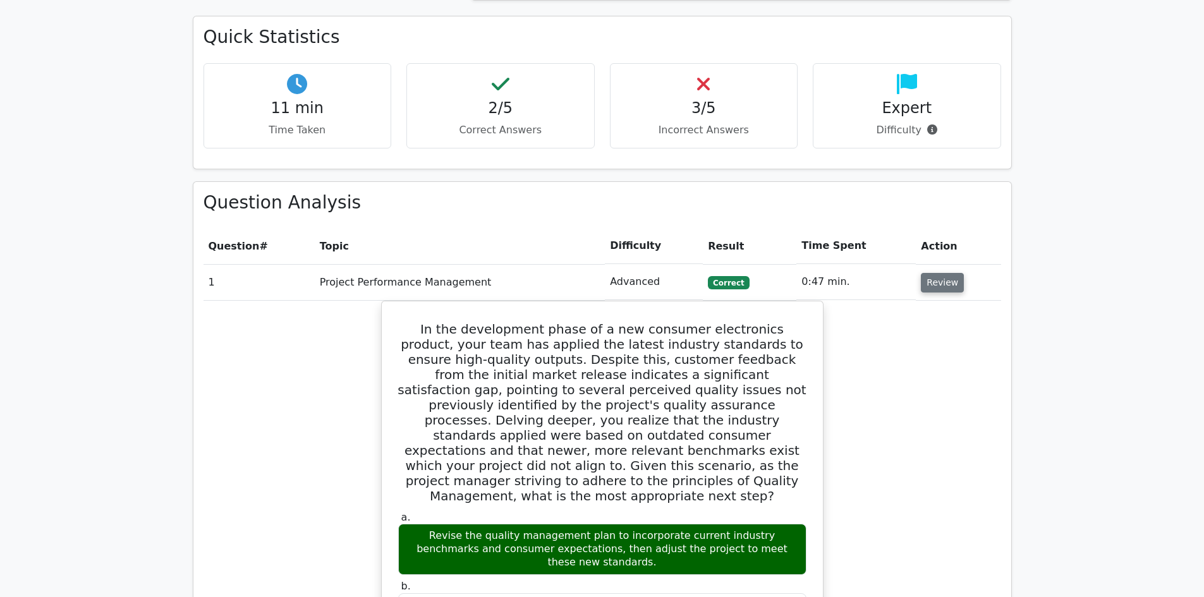 Image resolution: width=1204 pixels, height=597 pixels. What do you see at coordinates (907, 130) in the screenshot?
I see `p: Difficulty` at bounding box center [907, 130].